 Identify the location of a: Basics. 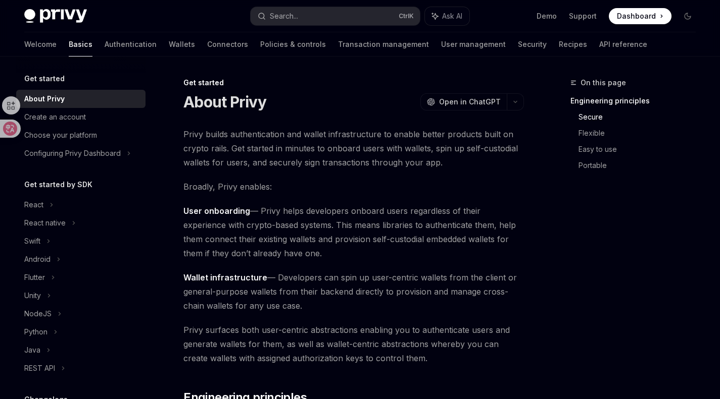
(80, 44).